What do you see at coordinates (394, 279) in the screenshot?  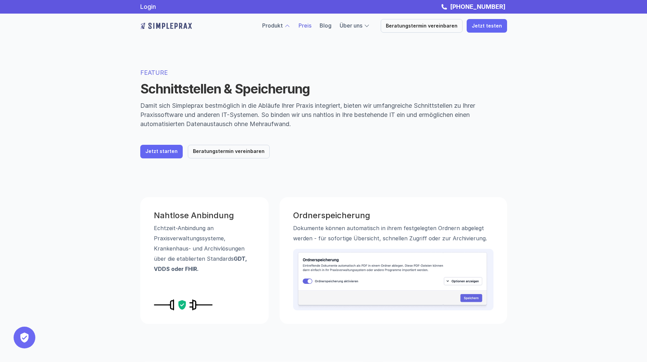 I see `img: Grafikausschnitt aus der Anwendung die die Ordnerspeicherung zeigt` at bounding box center [394, 279].